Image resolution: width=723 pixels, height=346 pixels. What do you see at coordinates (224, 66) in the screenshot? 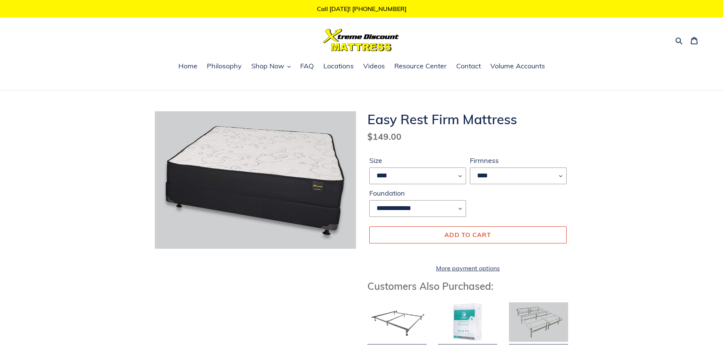
I see `a: Philosophy` at bounding box center [224, 66].